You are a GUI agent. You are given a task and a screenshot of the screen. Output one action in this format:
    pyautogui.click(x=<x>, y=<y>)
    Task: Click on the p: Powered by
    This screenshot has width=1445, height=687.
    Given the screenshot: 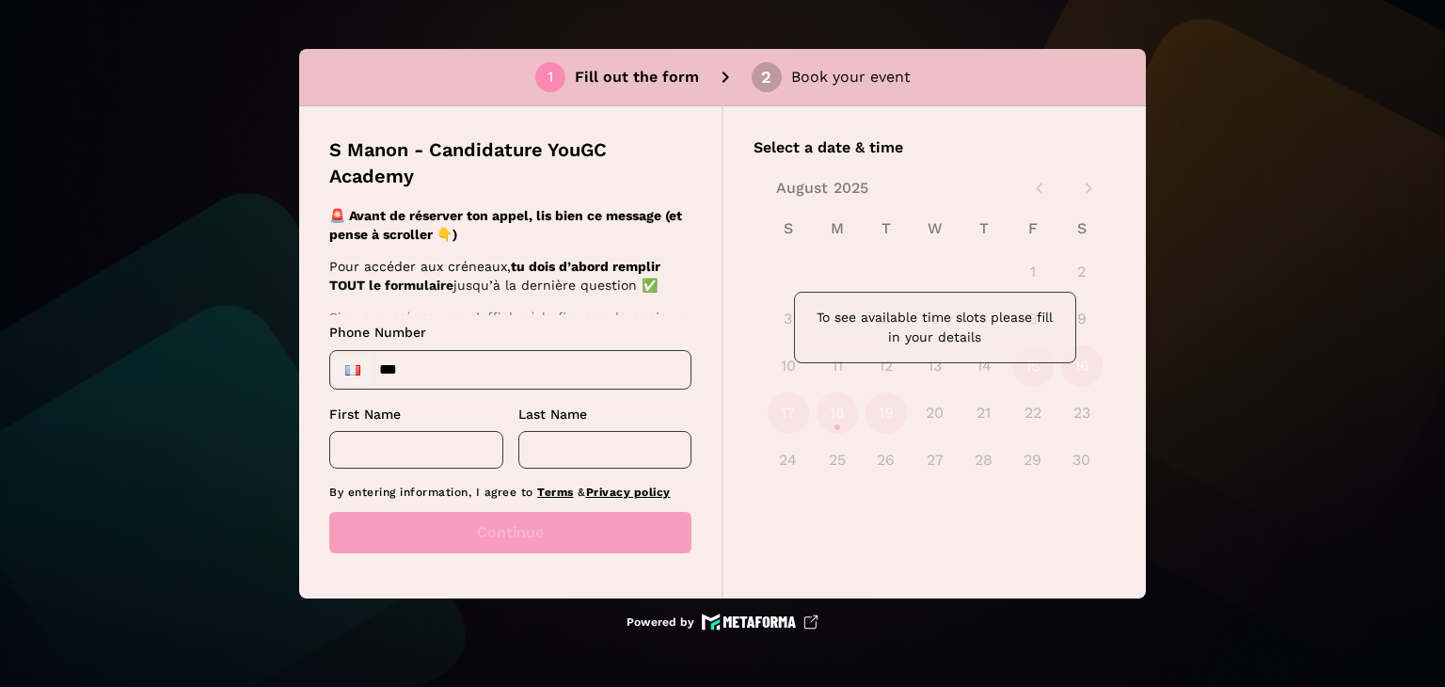 What is the action you would take?
    pyautogui.click(x=660, y=622)
    